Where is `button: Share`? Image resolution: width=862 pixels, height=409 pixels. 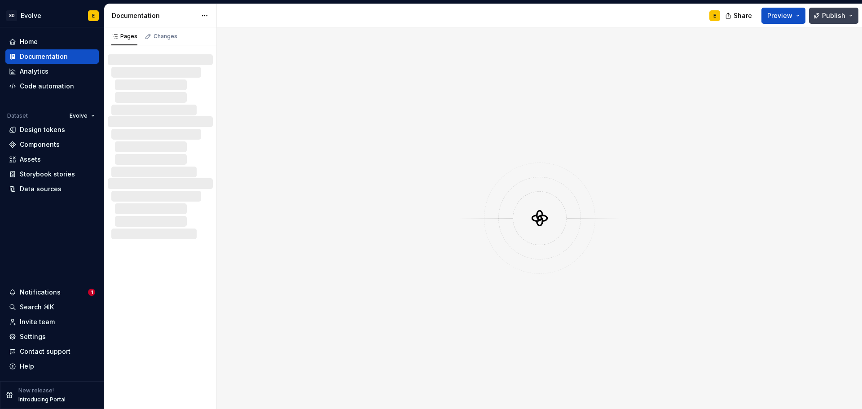 button: Share is located at coordinates (739, 16).